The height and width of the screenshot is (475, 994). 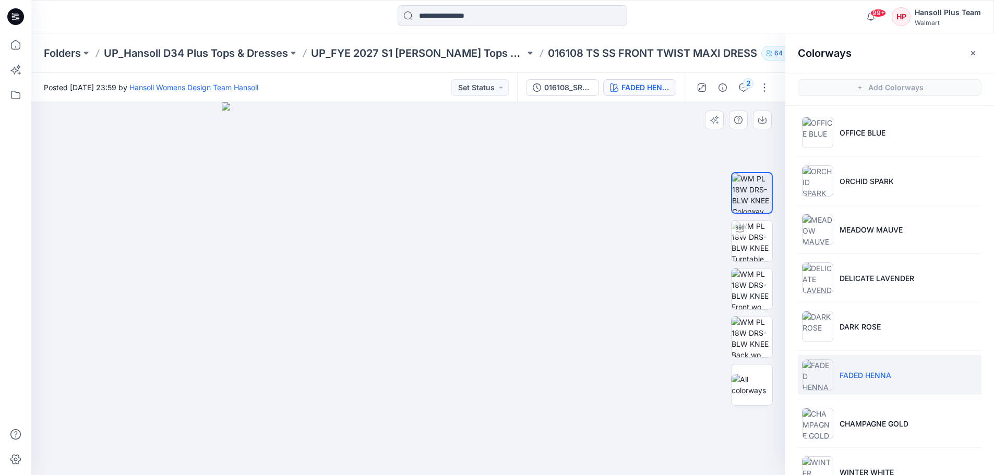 I want to click on p: Folders, so click(x=62, y=53).